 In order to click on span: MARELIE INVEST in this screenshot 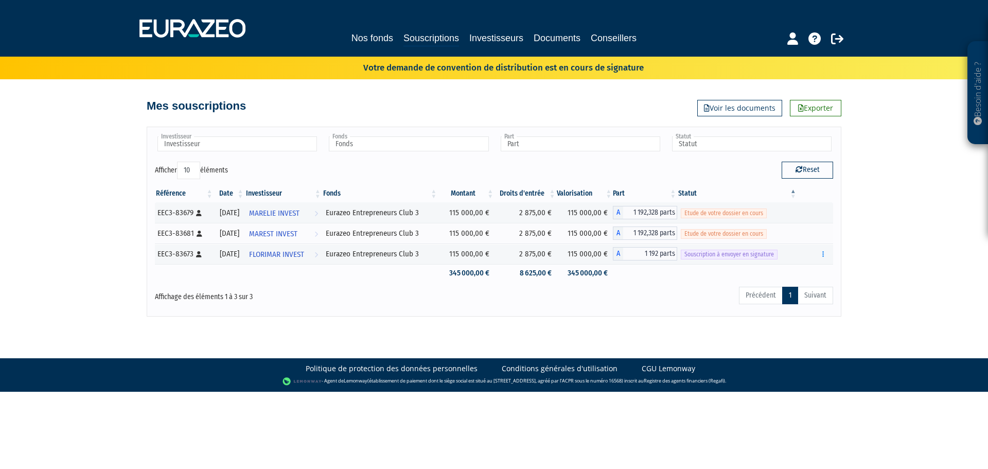, I will do `click(274, 213)`.